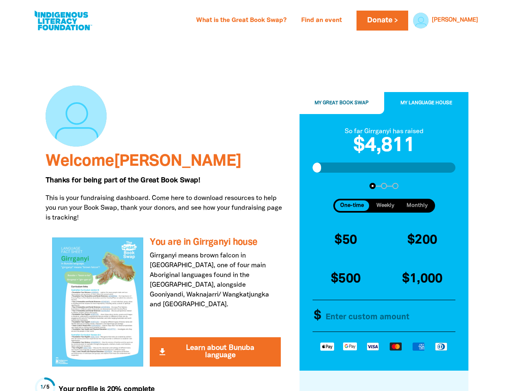  I want to click on button: Navigate to step 3 of 3 to enter your payment details, so click(395, 186).